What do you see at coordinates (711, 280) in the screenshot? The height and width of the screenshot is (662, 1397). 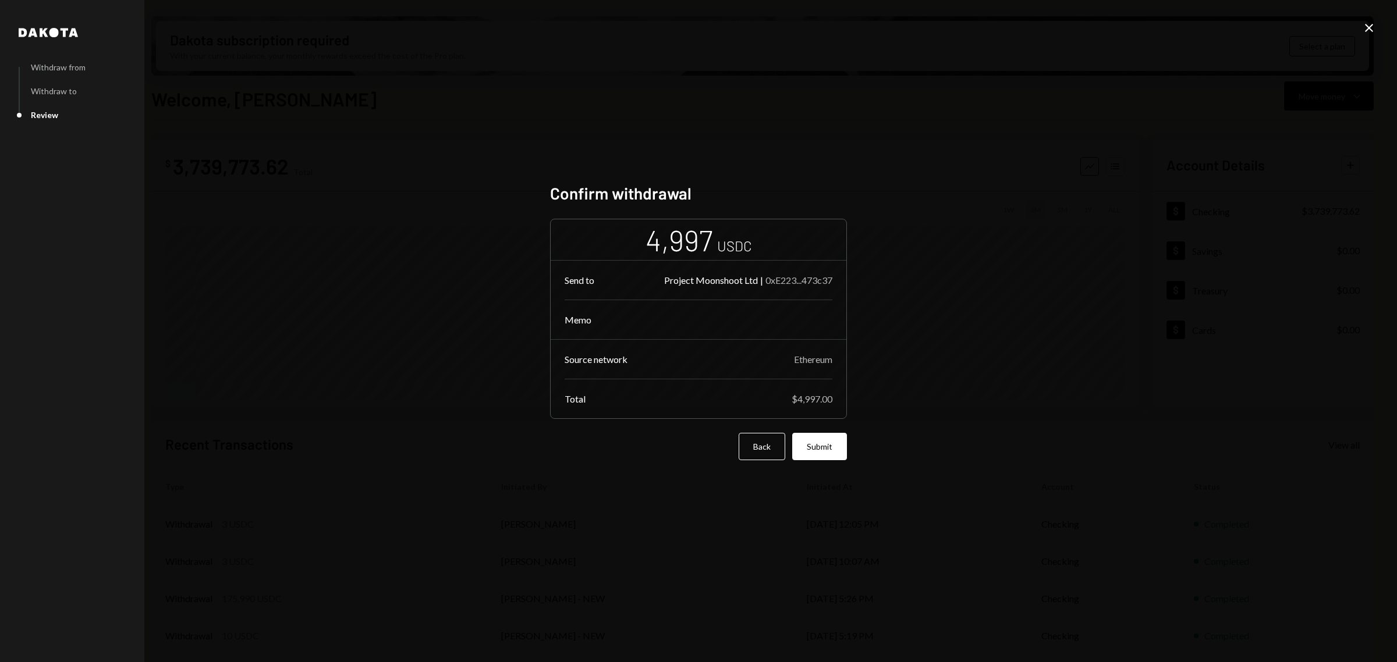 I see `div: Project Moonshoot Ltd` at bounding box center [711, 280].